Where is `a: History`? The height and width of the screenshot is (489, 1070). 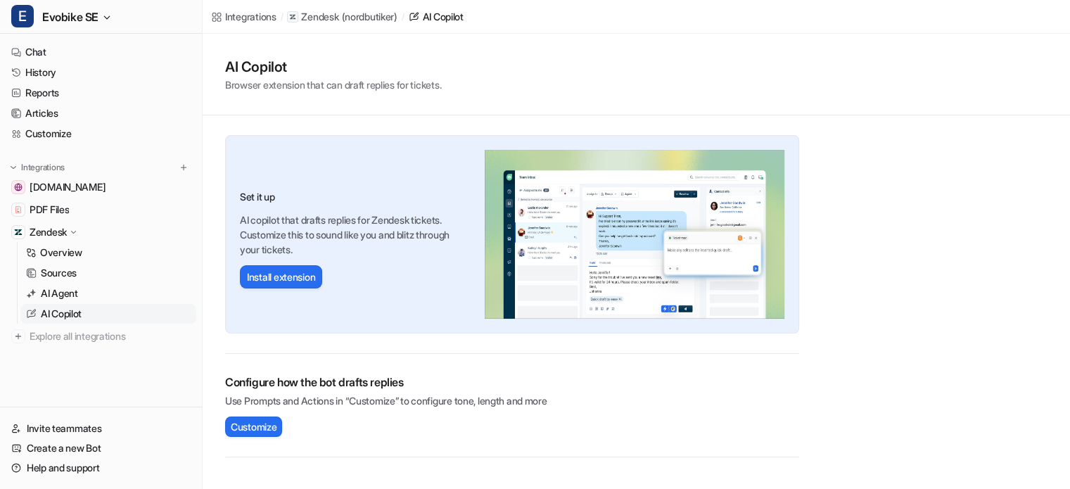 a: History is located at coordinates (101, 72).